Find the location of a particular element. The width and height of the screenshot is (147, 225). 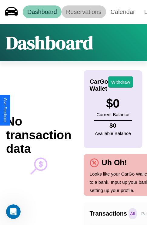

a: Dashboard is located at coordinates (42, 12).